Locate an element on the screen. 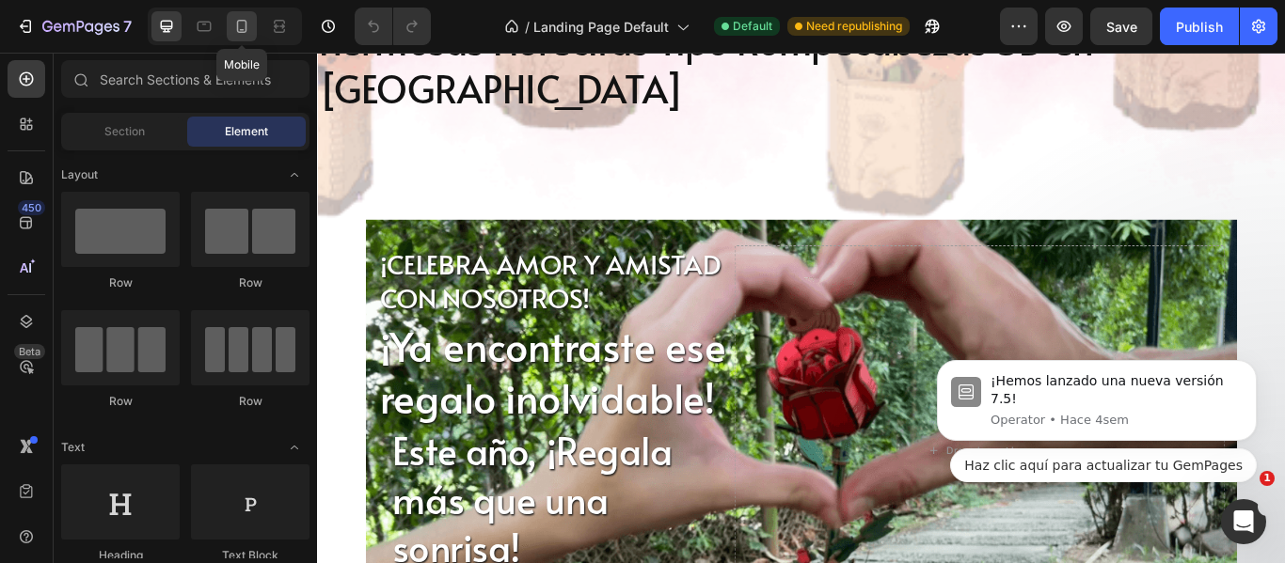 The width and height of the screenshot is (1285, 563). span: Layout is located at coordinates (79, 175).